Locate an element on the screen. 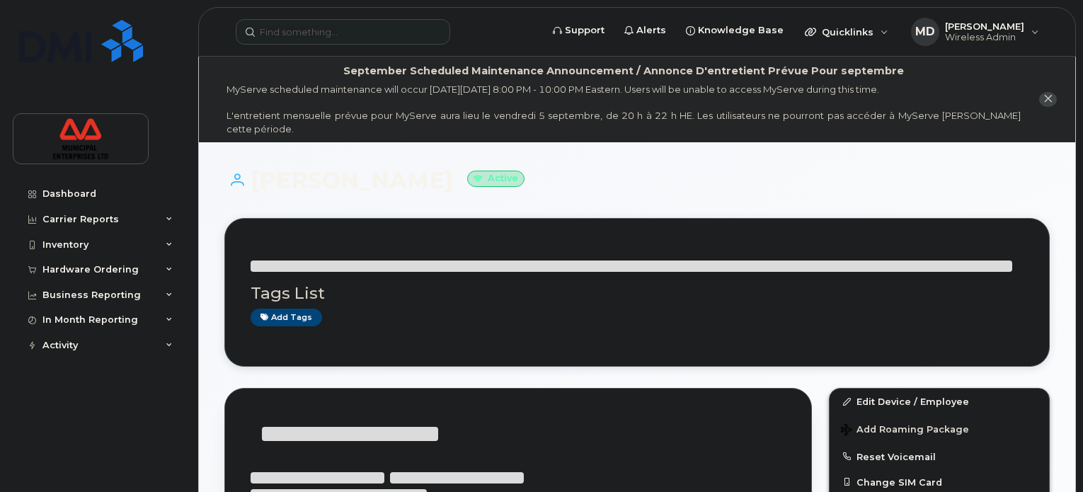 The image size is (1083, 492). button: Reset Voicemail is located at coordinates (940, 457).